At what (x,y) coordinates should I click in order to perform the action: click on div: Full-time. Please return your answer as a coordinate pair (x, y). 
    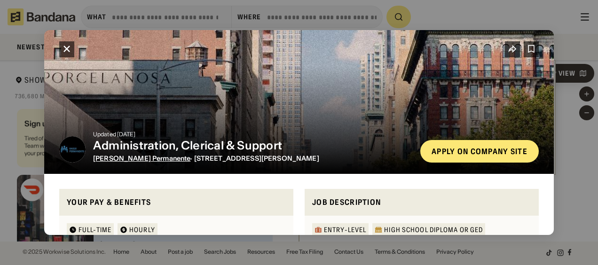
    Looking at the image, I should click on (95, 230).